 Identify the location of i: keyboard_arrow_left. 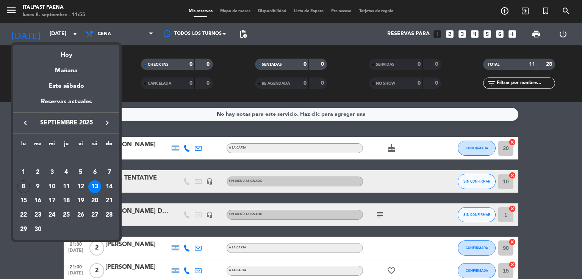
(25, 123).